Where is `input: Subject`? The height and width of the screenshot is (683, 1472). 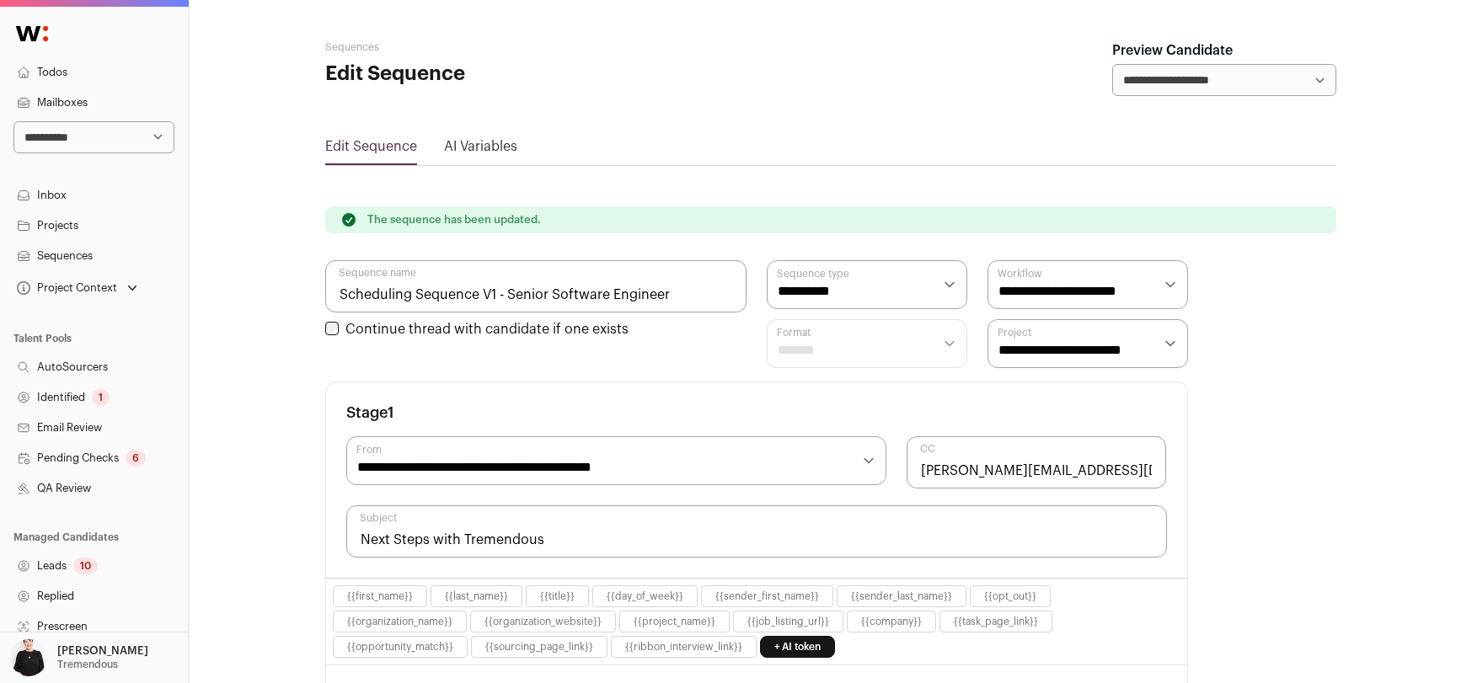 input: Subject is located at coordinates (757, 532).